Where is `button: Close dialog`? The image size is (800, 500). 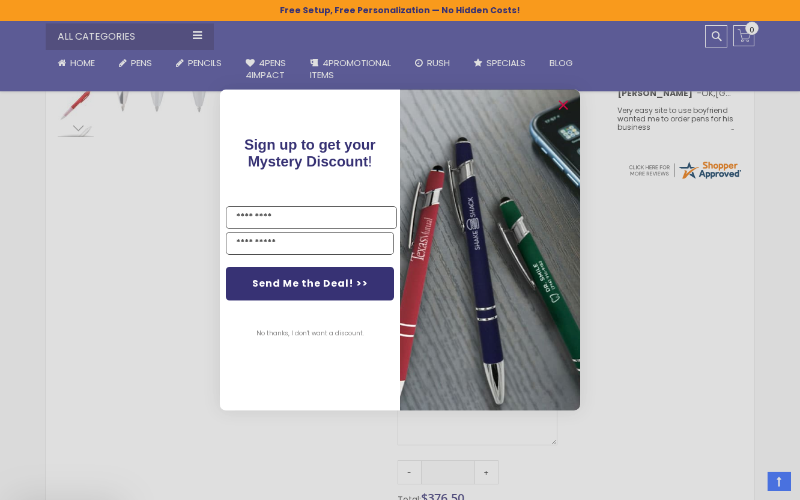
button: Close dialog is located at coordinates (563, 105).